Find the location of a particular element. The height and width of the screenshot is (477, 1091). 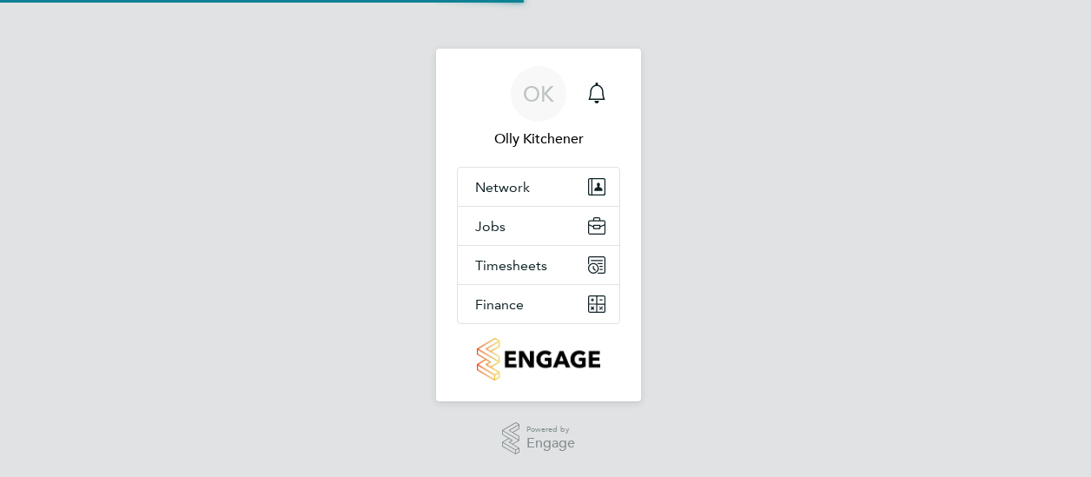

span: Network is located at coordinates (502, 187).